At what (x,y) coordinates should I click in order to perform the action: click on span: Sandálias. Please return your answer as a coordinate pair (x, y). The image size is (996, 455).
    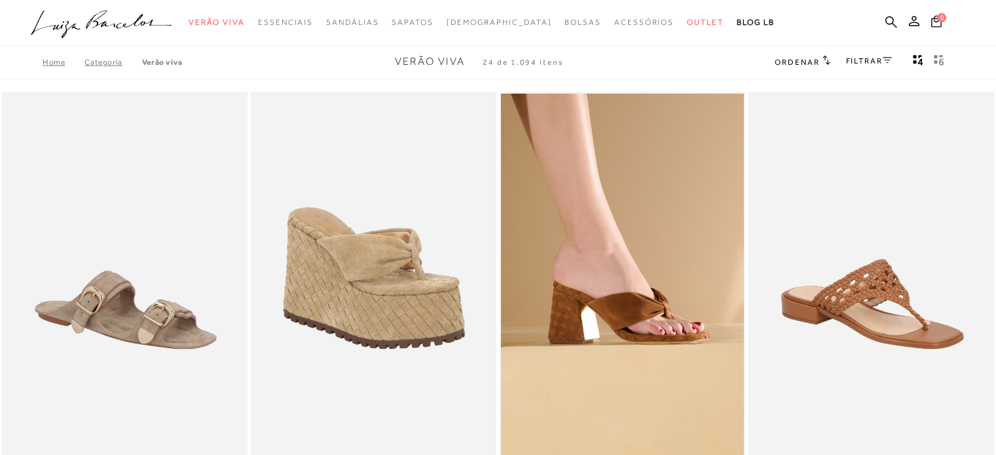
    Looking at the image, I should click on (352, 22).